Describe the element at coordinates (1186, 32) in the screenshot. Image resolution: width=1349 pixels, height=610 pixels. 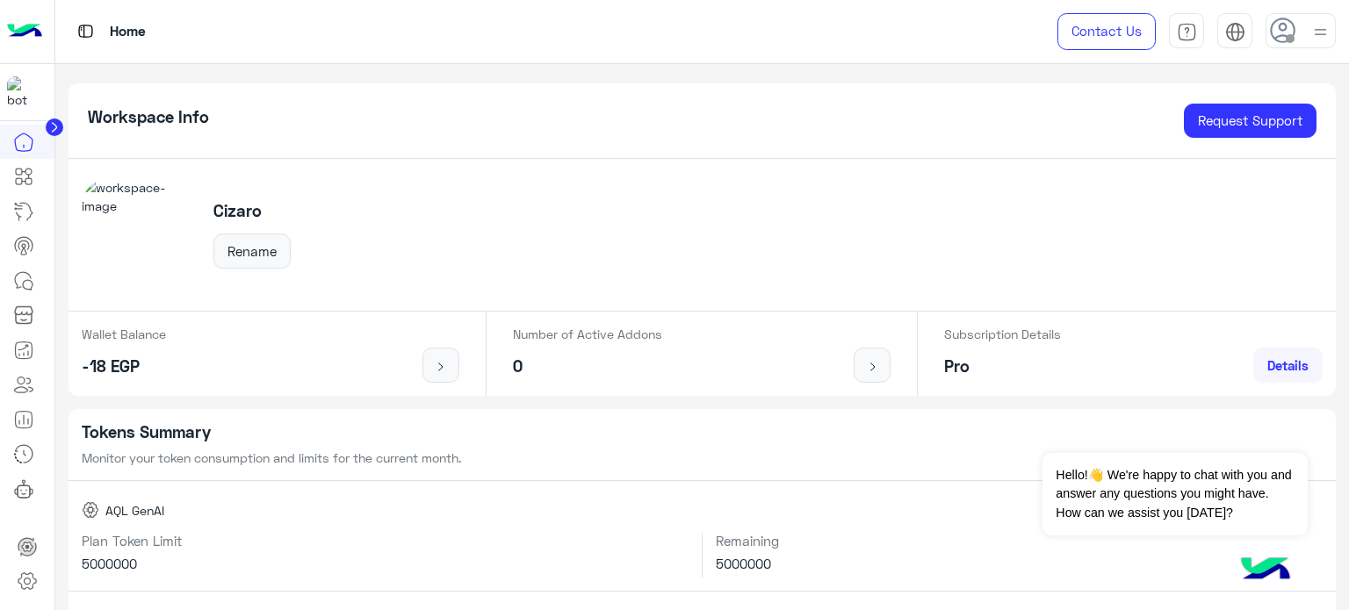
I see `a: tab` at that location.